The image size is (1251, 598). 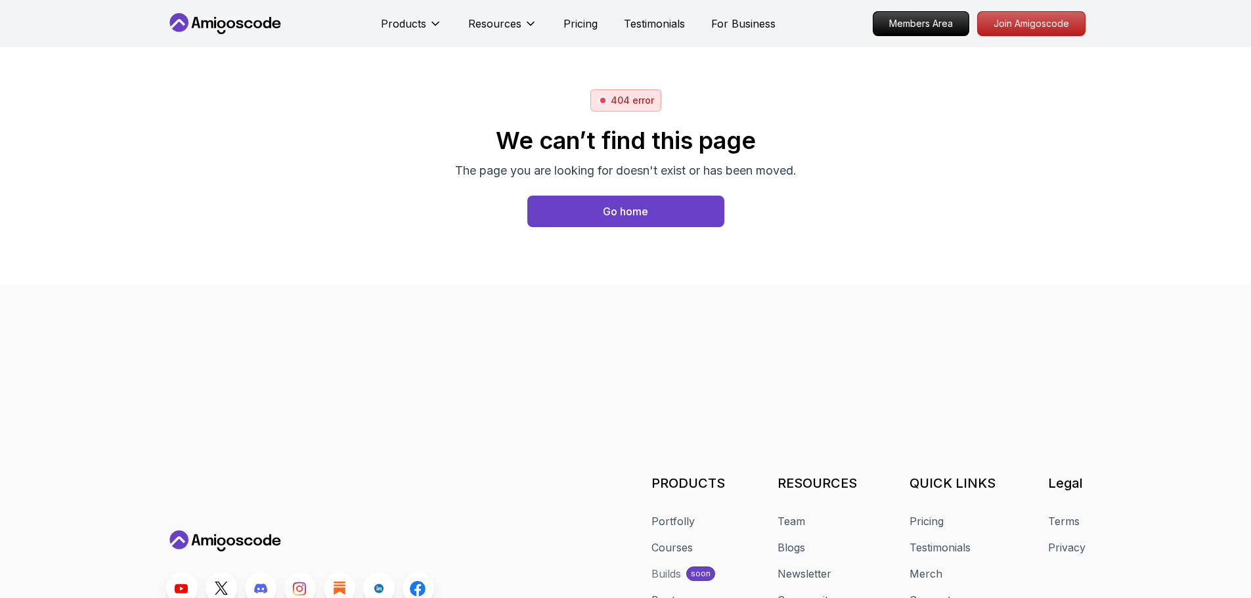 I want to click on a: Home page, so click(x=626, y=212).